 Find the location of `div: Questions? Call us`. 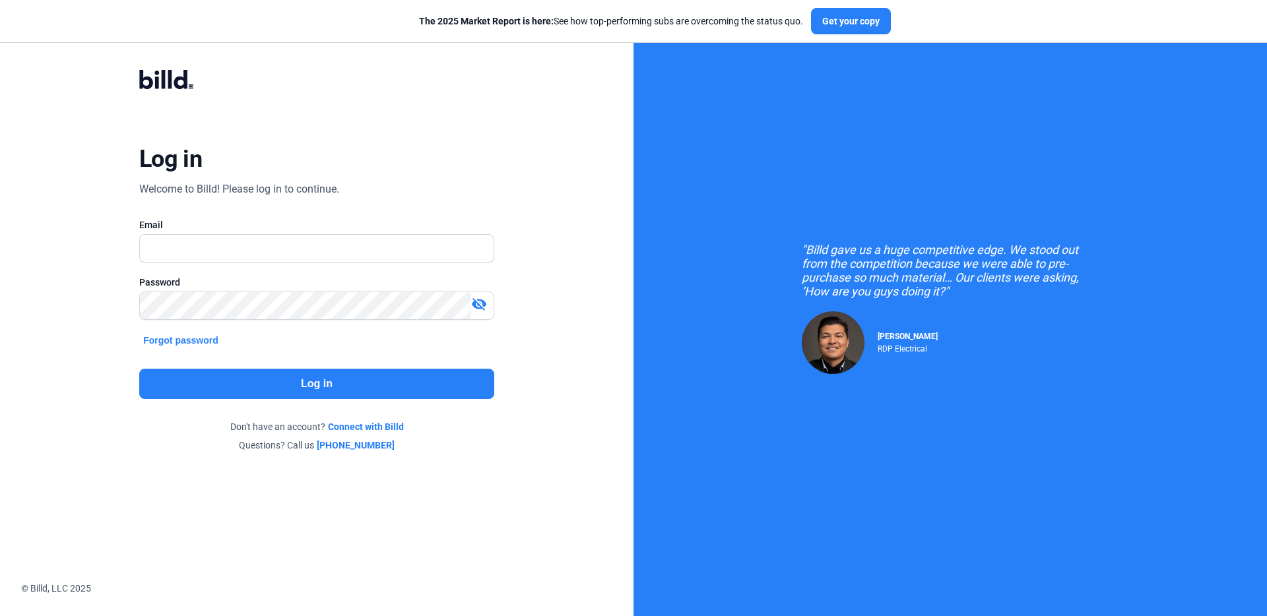

div: Questions? Call us is located at coordinates (317, 445).